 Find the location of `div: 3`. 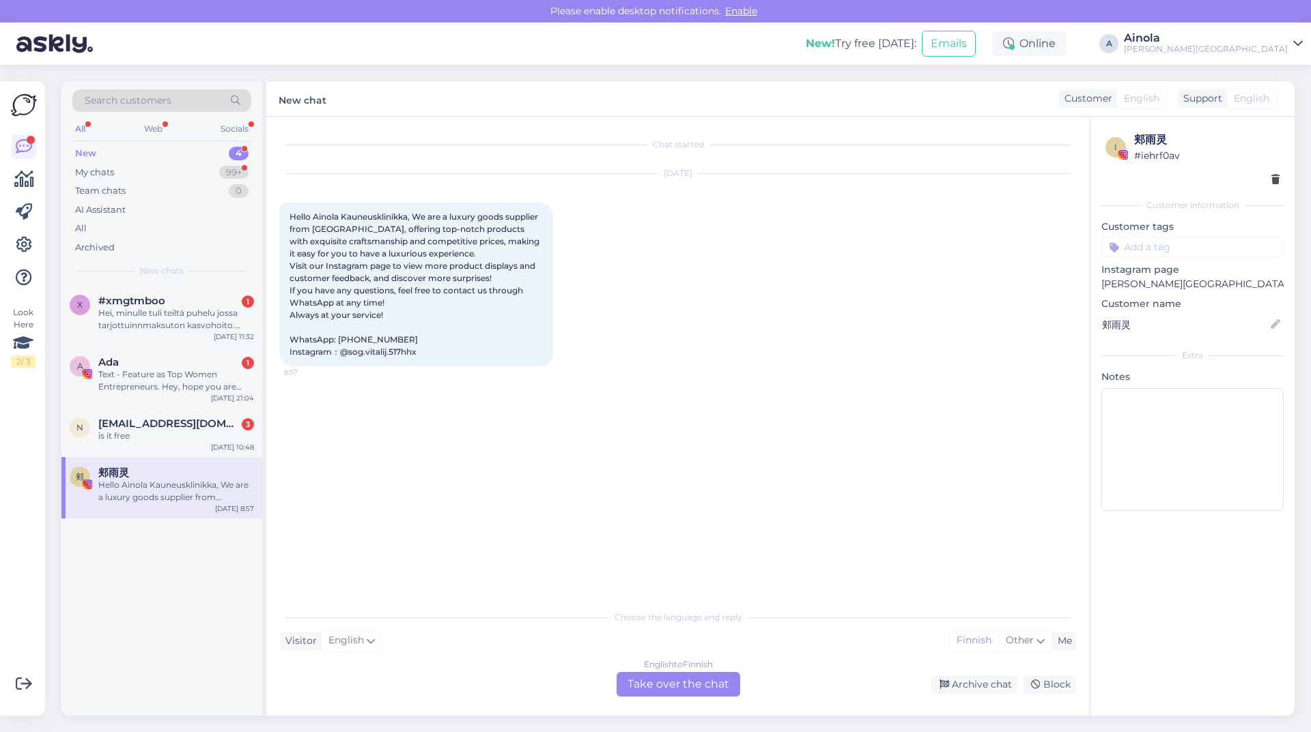

div: 3 is located at coordinates (248, 425).